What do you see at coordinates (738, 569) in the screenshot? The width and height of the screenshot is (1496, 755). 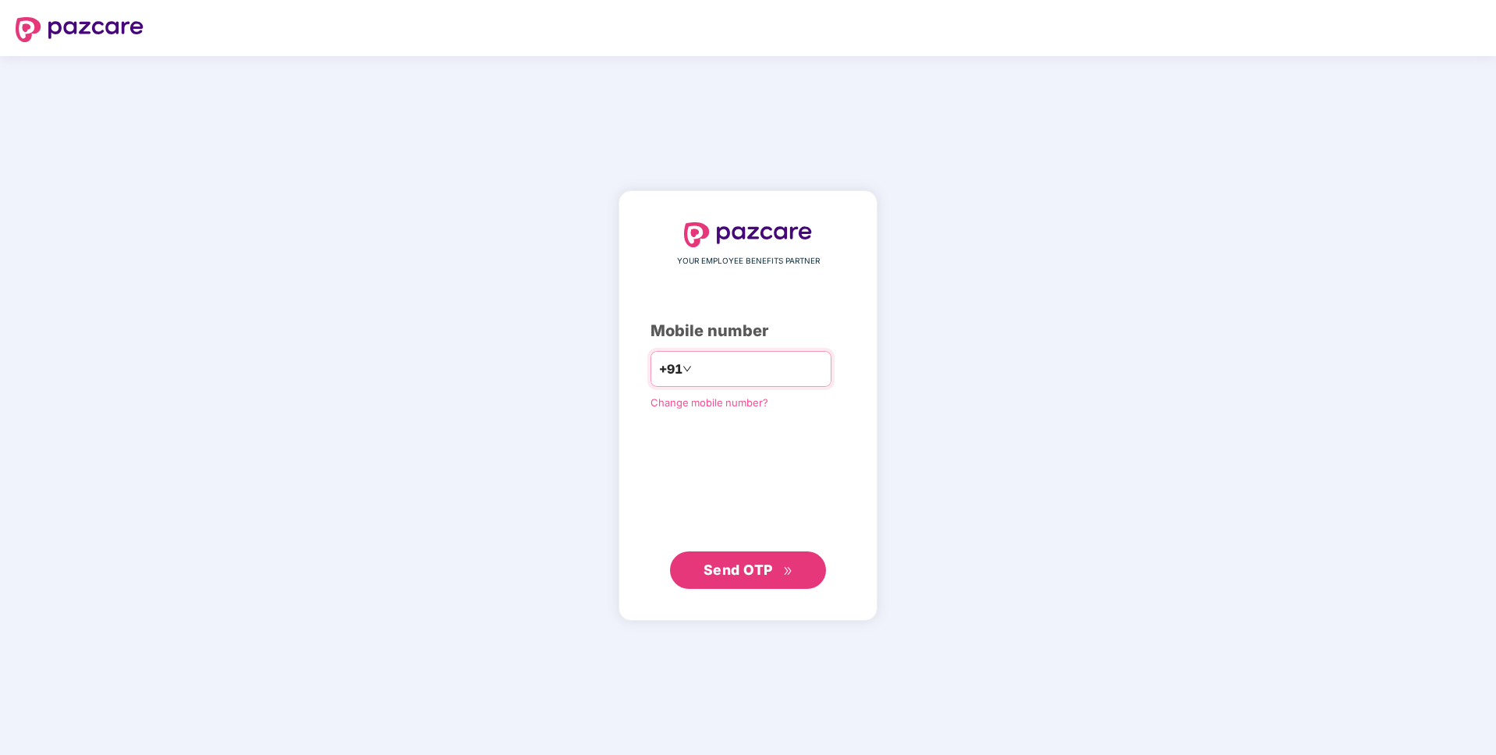 I see `span: Send OTP` at bounding box center [738, 569].